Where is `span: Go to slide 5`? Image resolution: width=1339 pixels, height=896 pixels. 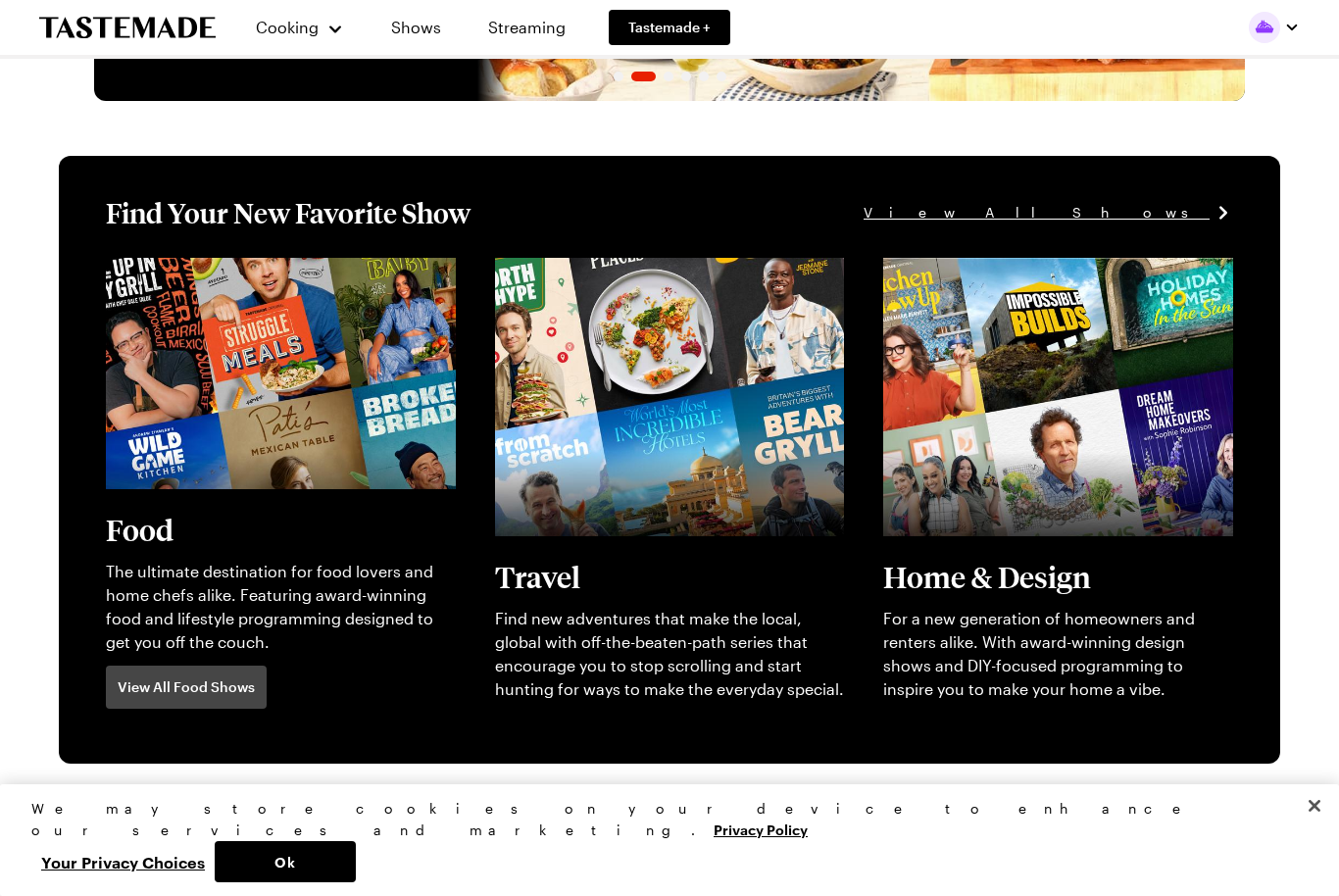
span: Go to slide 5 is located at coordinates (704, 77).